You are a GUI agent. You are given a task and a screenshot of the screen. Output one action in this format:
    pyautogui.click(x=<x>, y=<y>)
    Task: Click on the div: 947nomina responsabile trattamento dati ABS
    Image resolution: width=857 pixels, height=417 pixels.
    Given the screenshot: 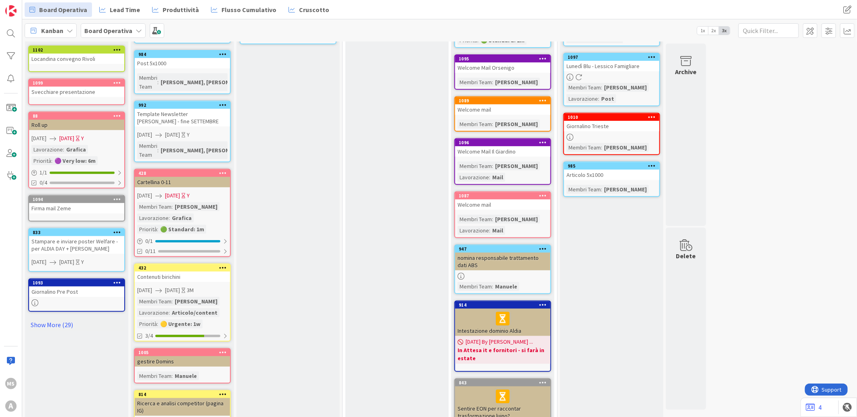 What is the action you would take?
    pyautogui.click(x=502, y=258)
    